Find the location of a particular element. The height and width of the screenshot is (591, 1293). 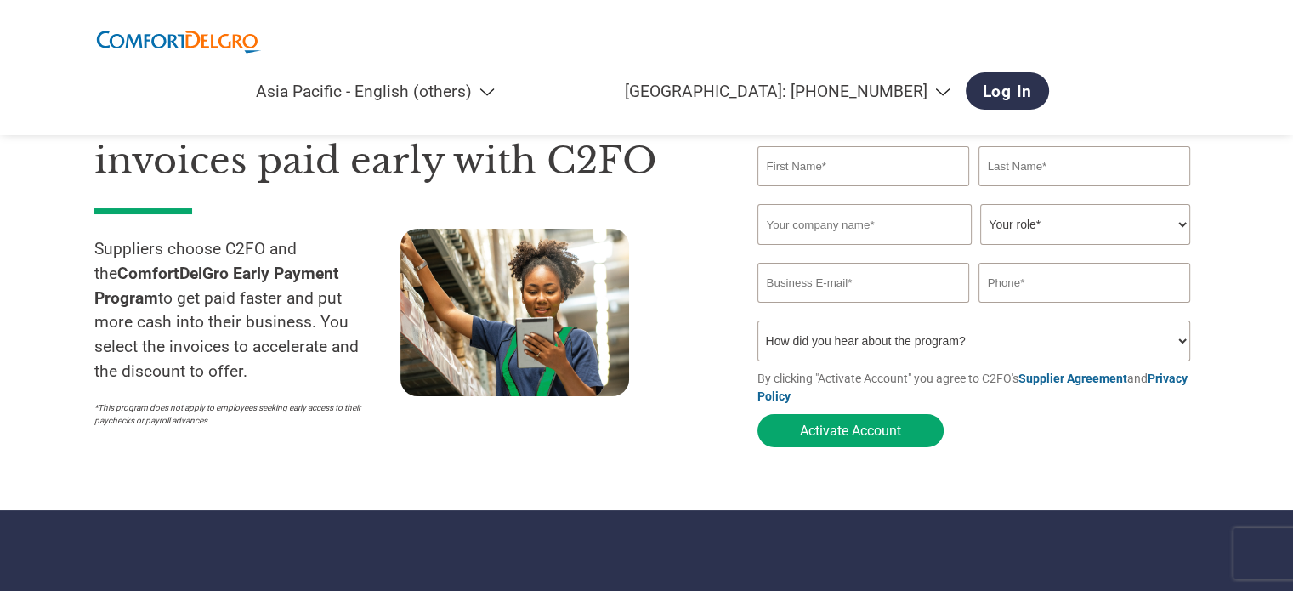

a: Supplier Agreement is located at coordinates (1073, 378).